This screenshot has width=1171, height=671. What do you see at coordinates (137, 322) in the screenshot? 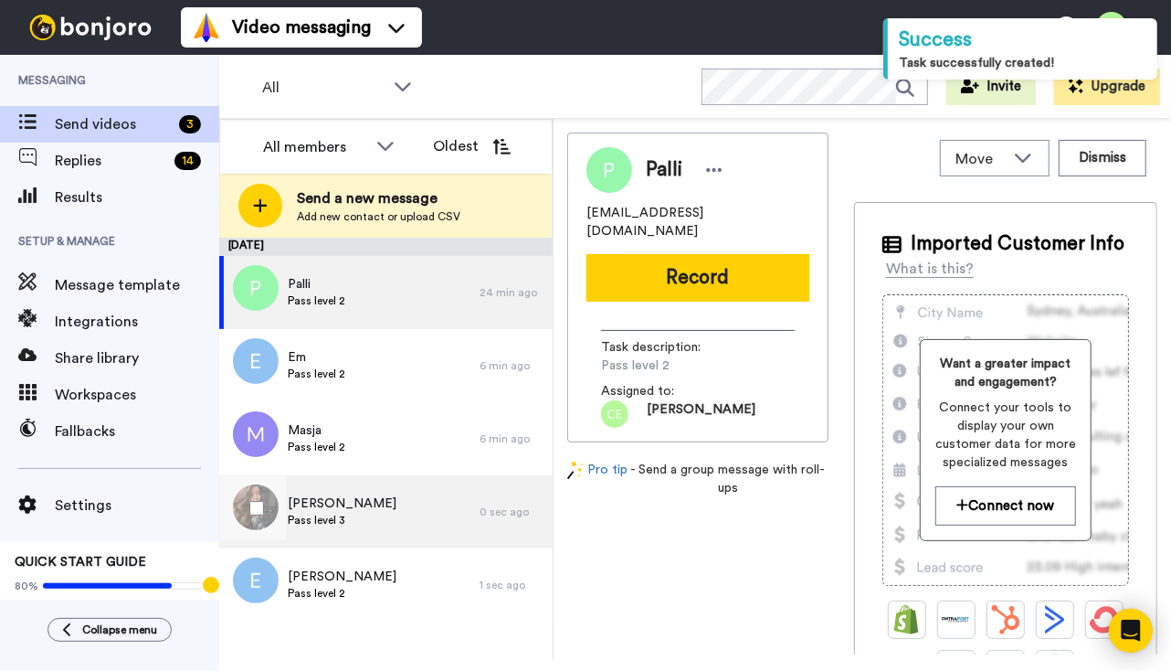
I see `span: Integrations` at bounding box center [137, 322].